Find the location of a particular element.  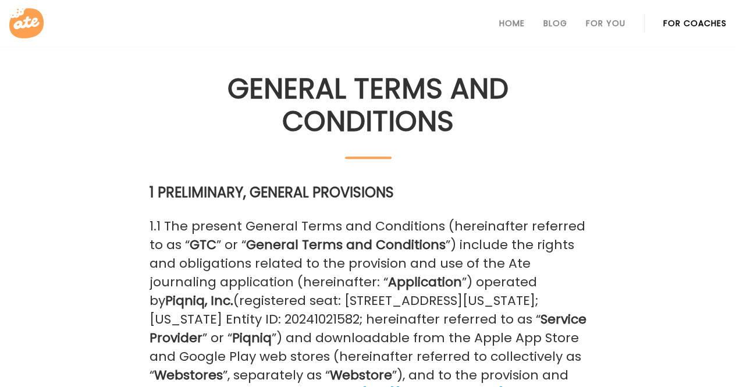

a: For You is located at coordinates (606, 23).